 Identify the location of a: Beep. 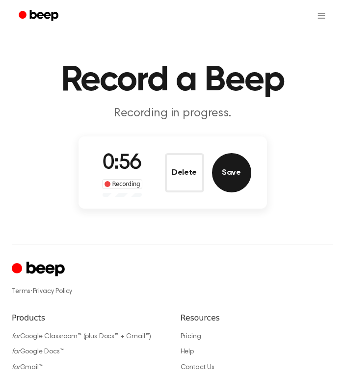
(39, 16).